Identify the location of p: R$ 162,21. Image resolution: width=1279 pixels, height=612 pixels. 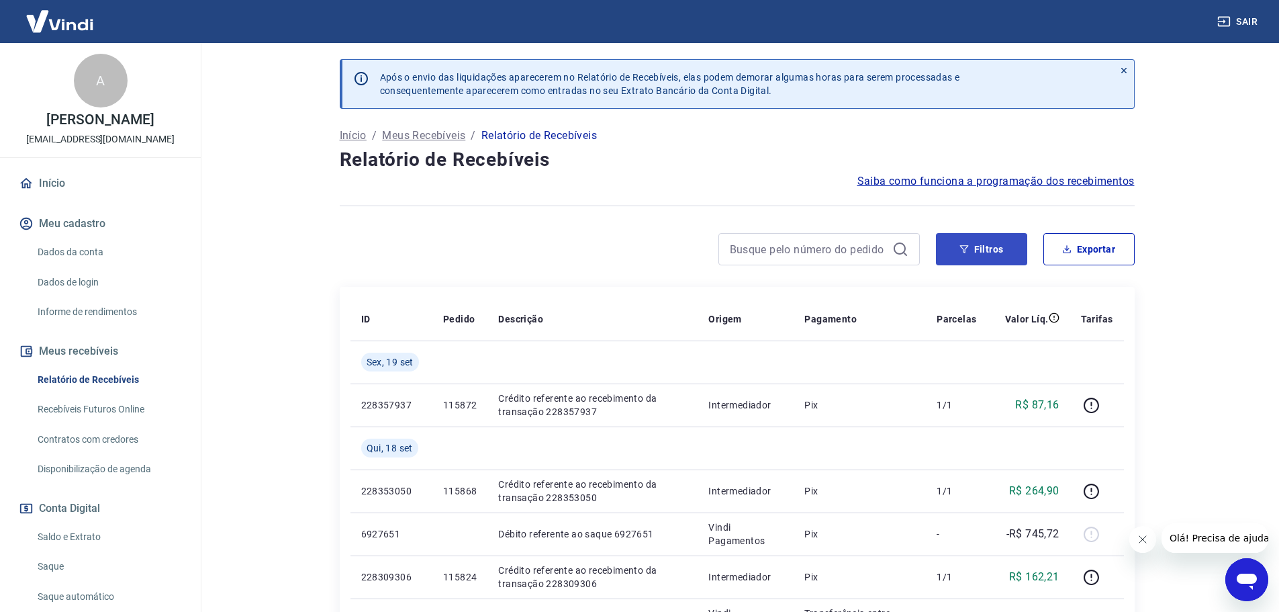
(1034, 577).